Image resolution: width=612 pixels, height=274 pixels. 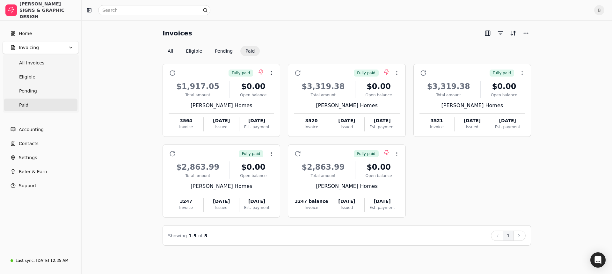 What do you see at coordinates (41, 77) in the screenshot?
I see `a: Eligible` at bounding box center [41, 77].